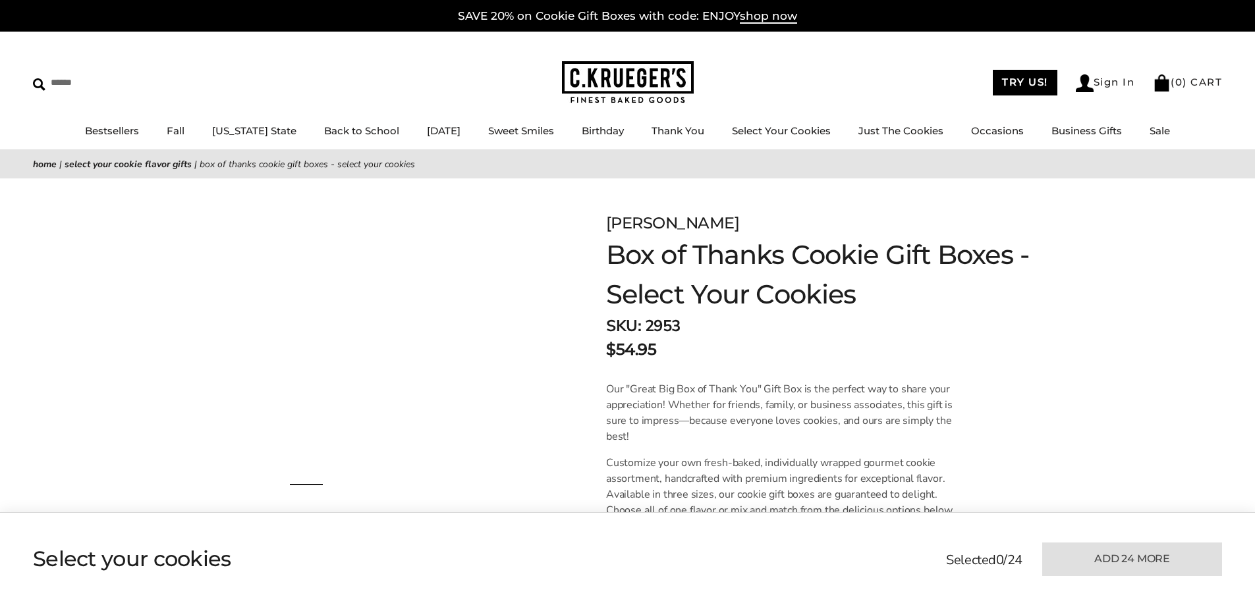  Describe the element at coordinates (628, 82) in the screenshot. I see `img: C.KRUEGER'S` at that location.